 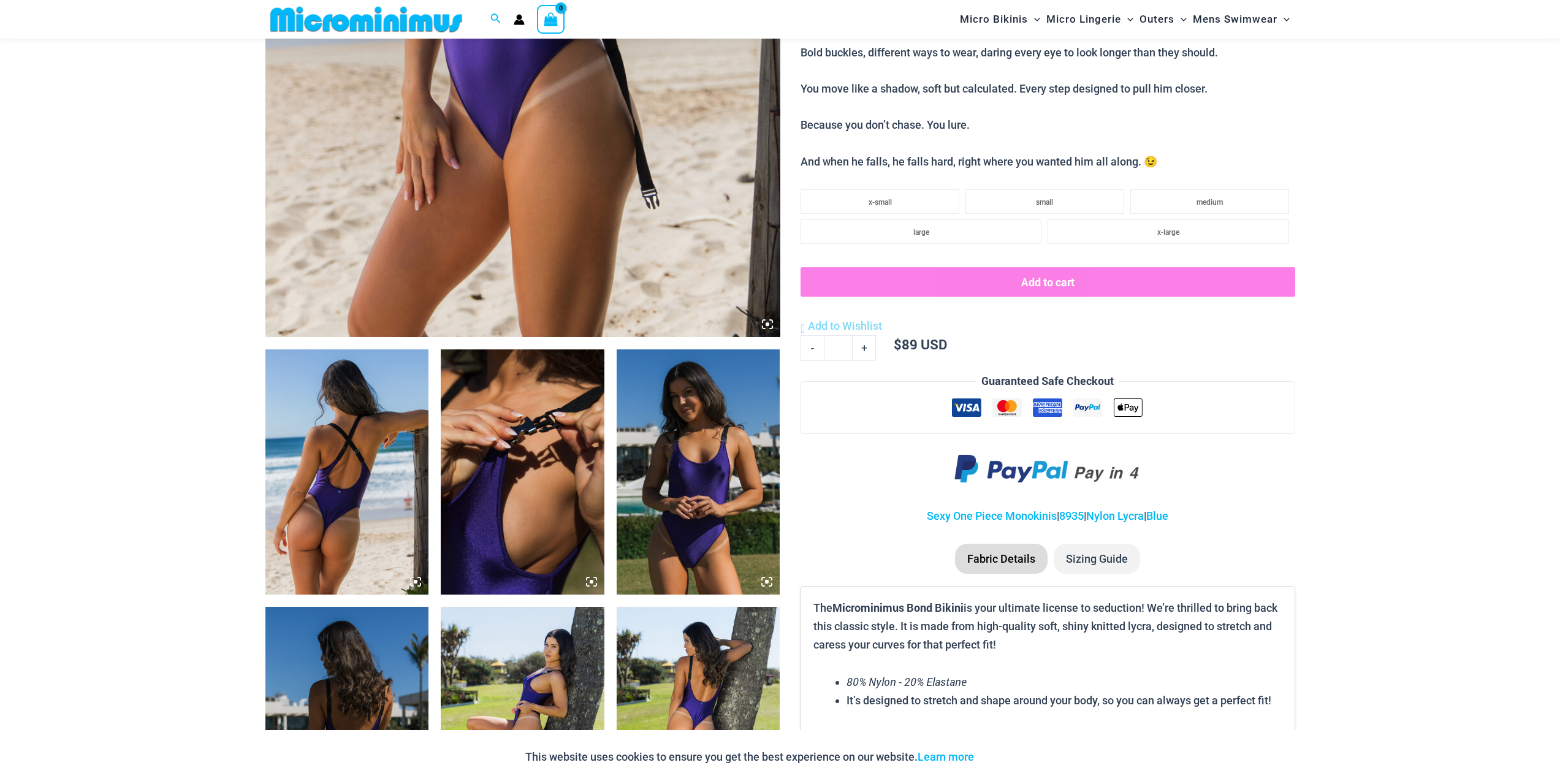 I want to click on span: Outers, so click(x=1156, y=19).